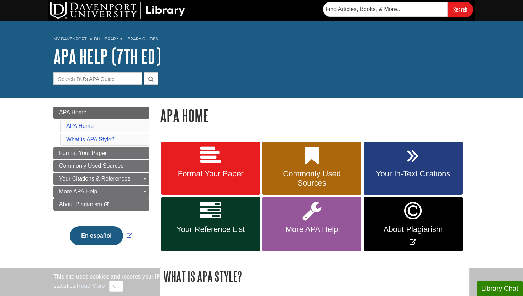 The image size is (523, 296). What do you see at coordinates (96, 236) in the screenshot?
I see `button: En español` at bounding box center [96, 236].